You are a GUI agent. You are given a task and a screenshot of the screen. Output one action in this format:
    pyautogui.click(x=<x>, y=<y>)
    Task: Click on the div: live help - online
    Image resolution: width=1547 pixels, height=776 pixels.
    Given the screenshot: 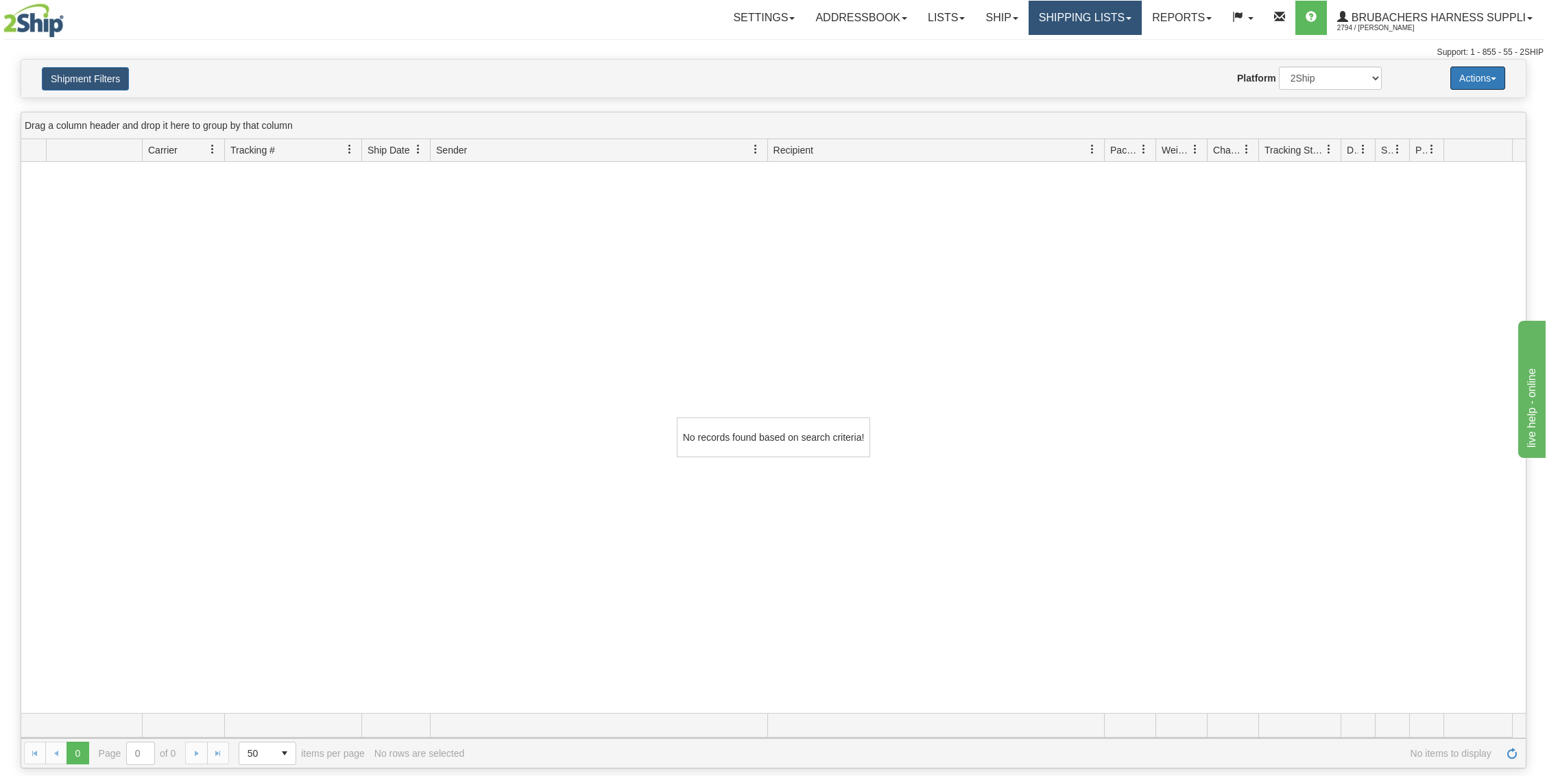 What is the action you would take?
    pyautogui.click(x=69, y=16)
    